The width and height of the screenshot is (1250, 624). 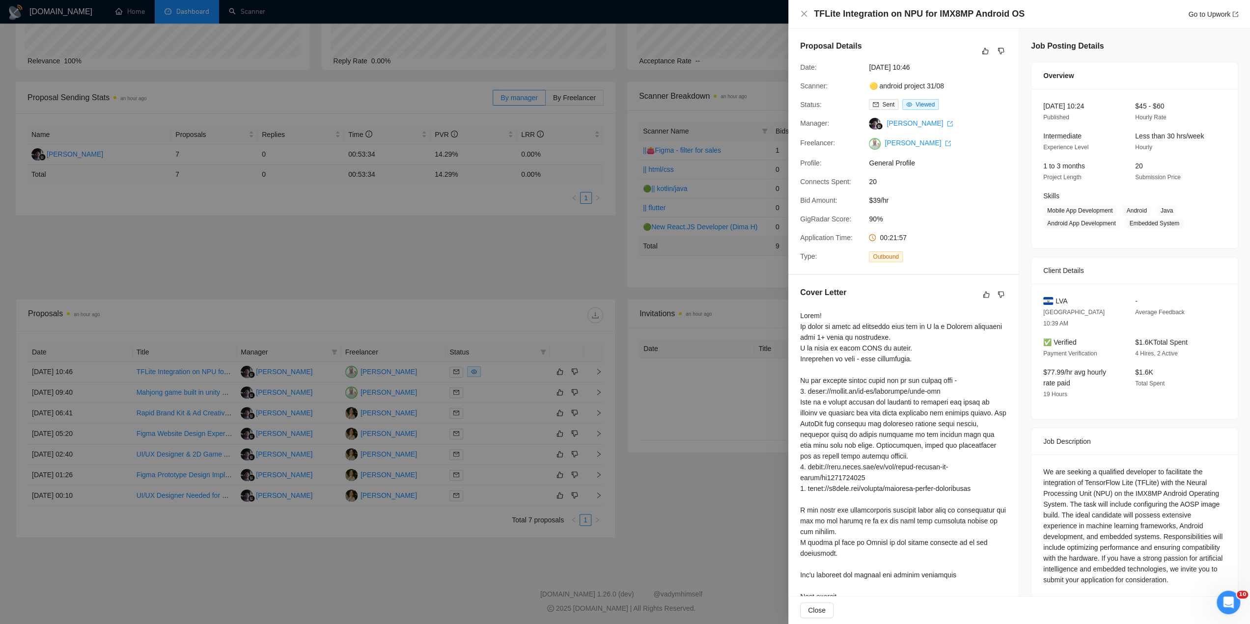 I want to click on span: $45 - $60, so click(x=1150, y=106).